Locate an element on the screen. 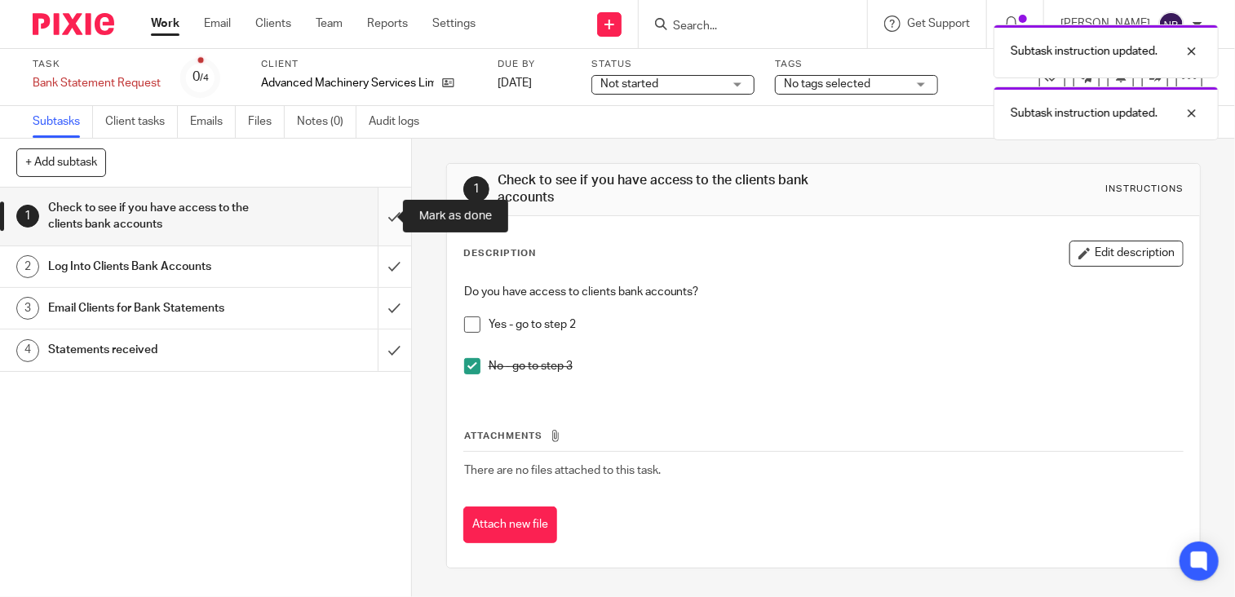 The width and height of the screenshot is (1235, 597). a: Settings is located at coordinates (453, 24).